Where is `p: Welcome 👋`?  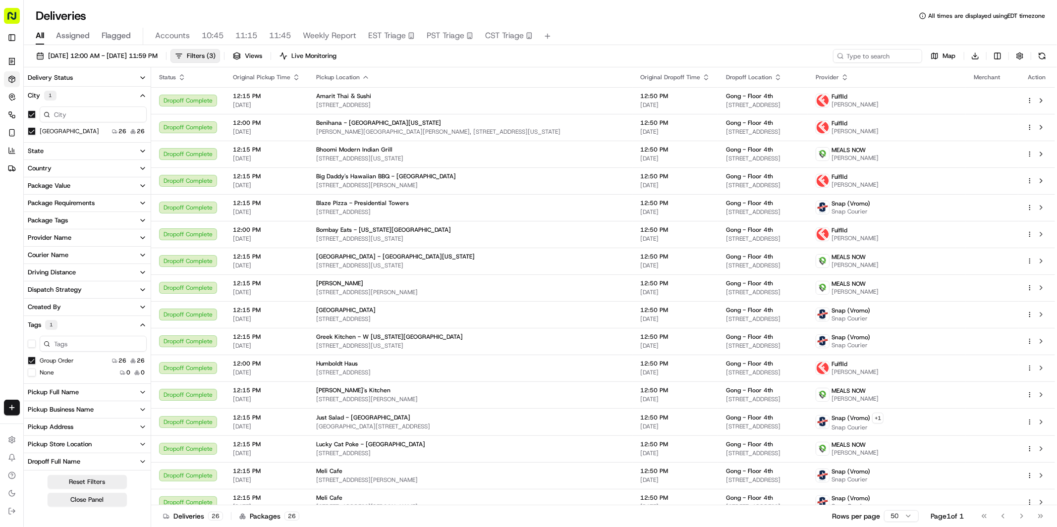
p: Welcome 👋 is located at coordinates (95, 48).